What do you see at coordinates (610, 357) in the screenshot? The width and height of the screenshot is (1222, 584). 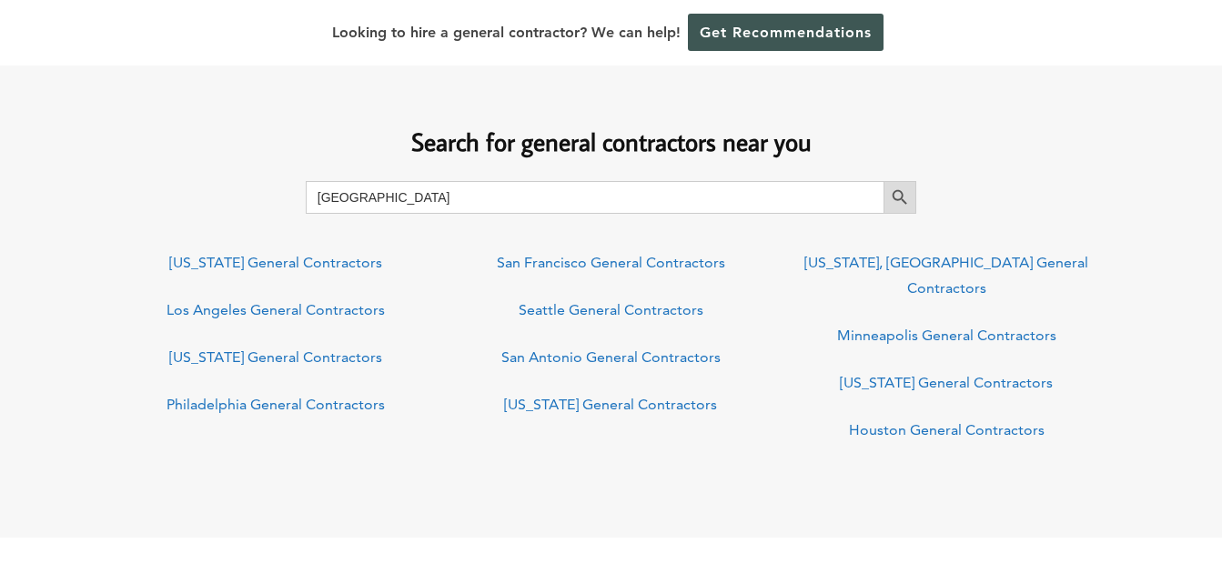 I see `a: San Antonio General Contractors` at bounding box center [610, 357].